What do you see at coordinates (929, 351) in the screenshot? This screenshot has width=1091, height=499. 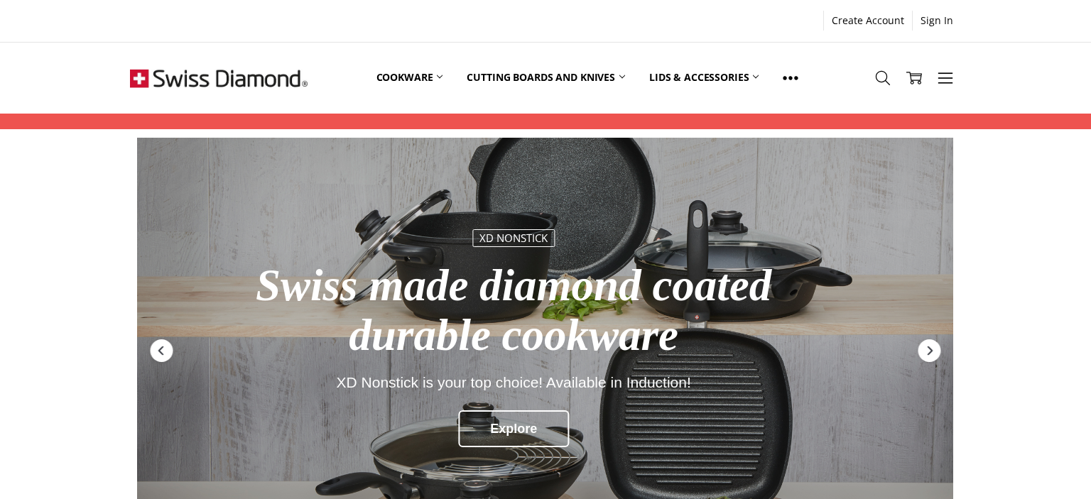 I see `div: Next` at bounding box center [929, 351].